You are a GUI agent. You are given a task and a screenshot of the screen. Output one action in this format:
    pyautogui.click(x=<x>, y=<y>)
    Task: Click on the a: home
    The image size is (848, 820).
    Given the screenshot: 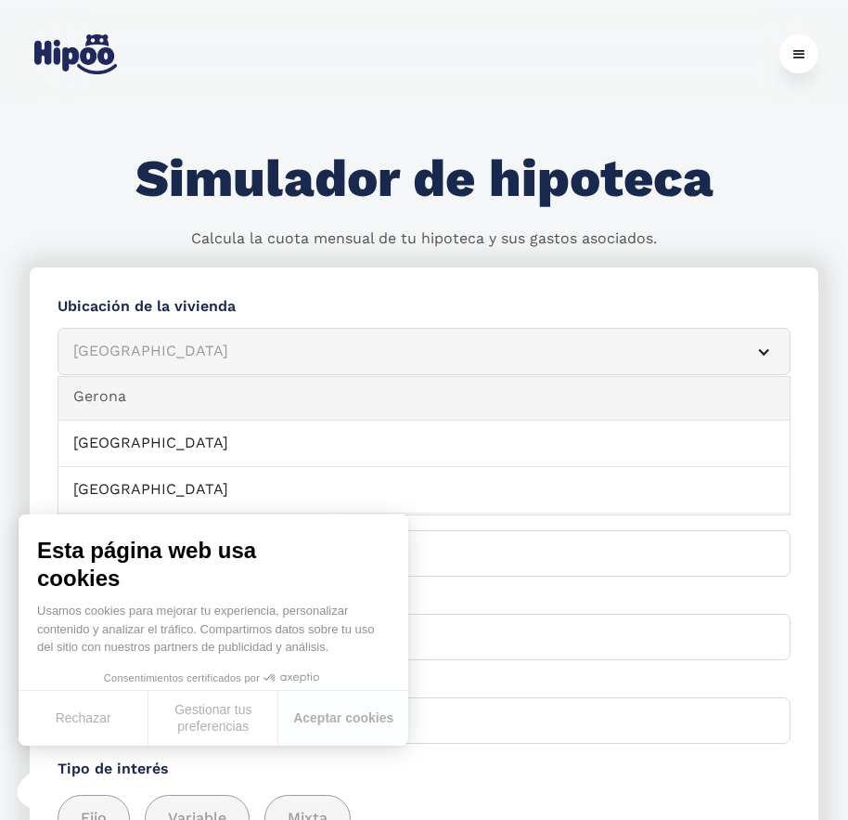 What is the action you would take?
    pyautogui.click(x=75, y=54)
    